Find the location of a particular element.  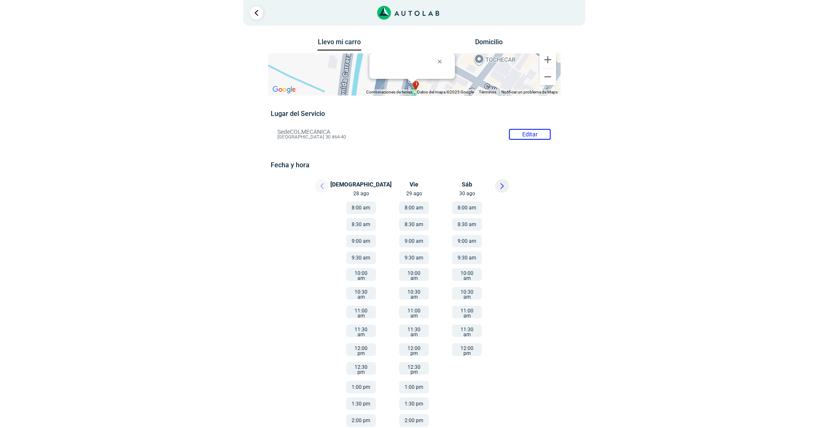

button: Cerrar is located at coordinates (441, 61).